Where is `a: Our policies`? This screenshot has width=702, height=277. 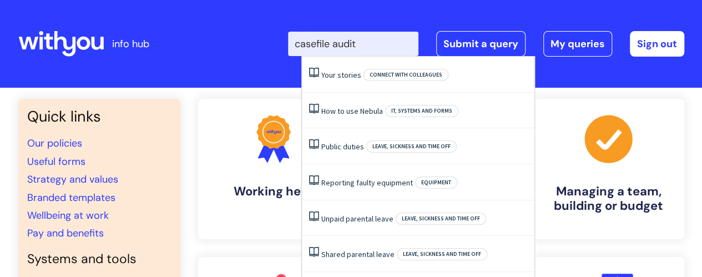
a: Our policies is located at coordinates (54, 143).